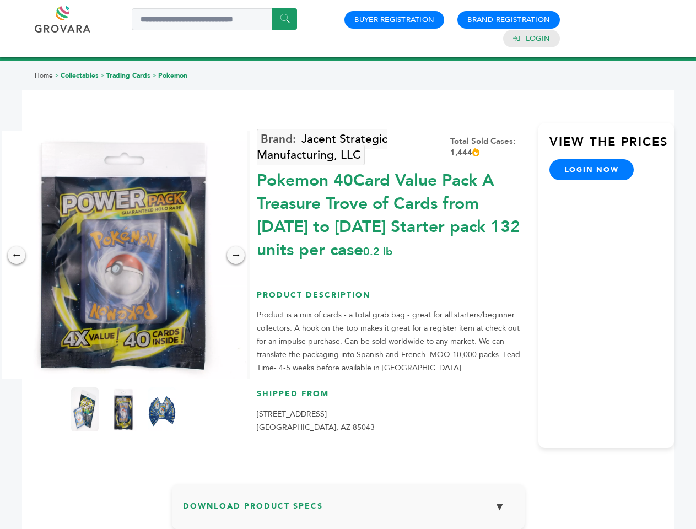  I want to click on h3: View the Prices, so click(612, 147).